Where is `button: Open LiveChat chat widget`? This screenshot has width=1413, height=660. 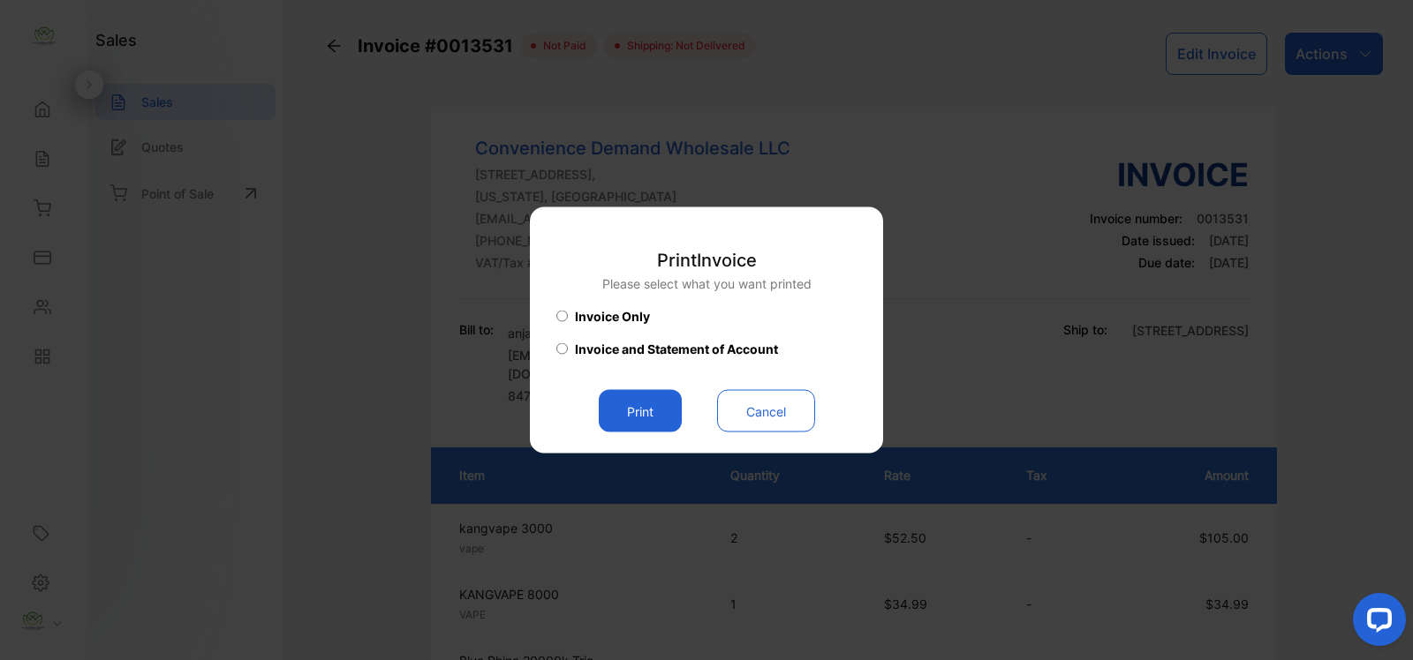 button: Open LiveChat chat widget is located at coordinates (41, 34).